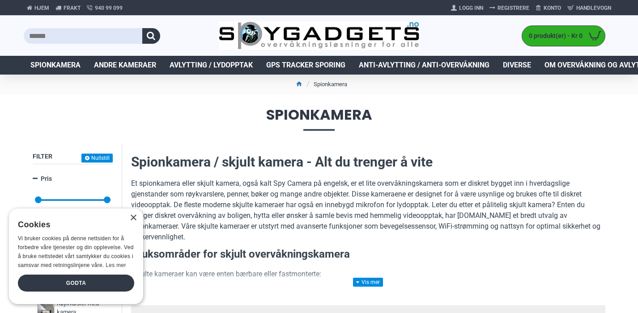 The width and height of the screenshot is (638, 313). Describe the element at coordinates (115, 266) in the screenshot. I see `a: Les mer, opens a new window` at that location.